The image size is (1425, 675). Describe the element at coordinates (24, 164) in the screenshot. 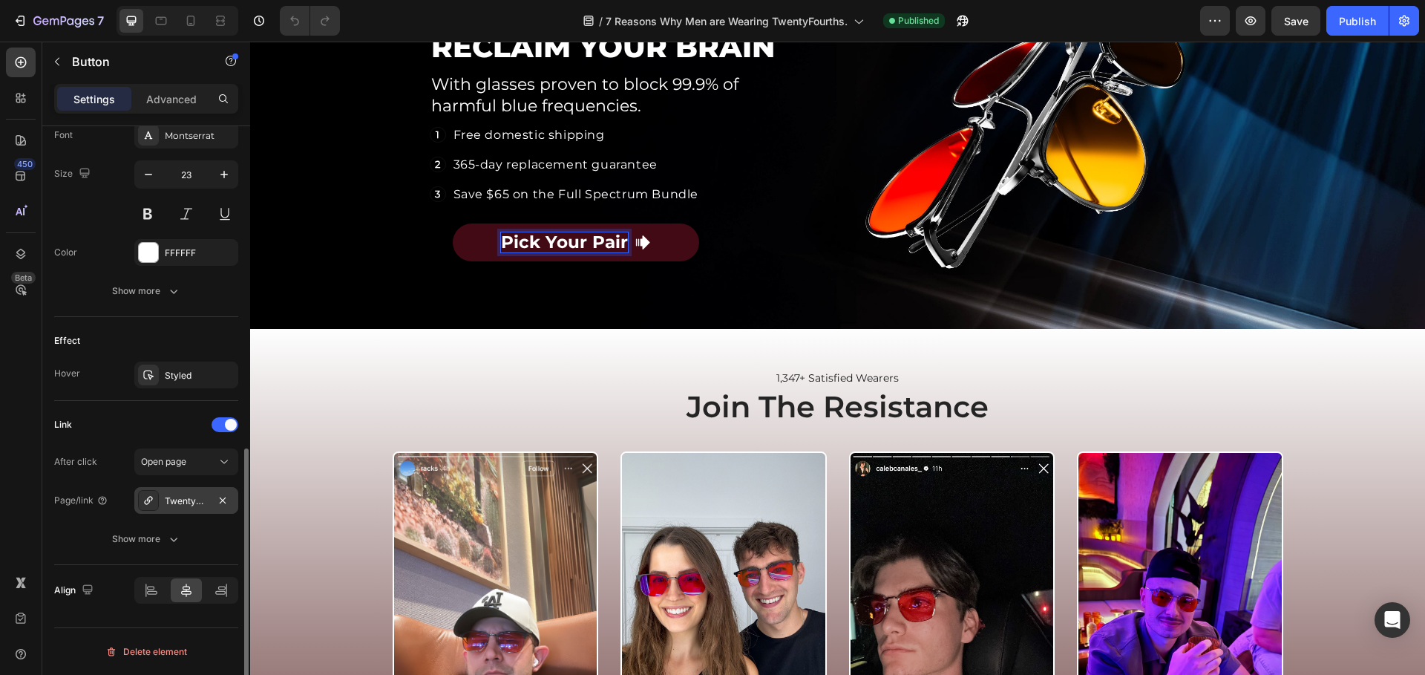

I see `div: 450` at that location.